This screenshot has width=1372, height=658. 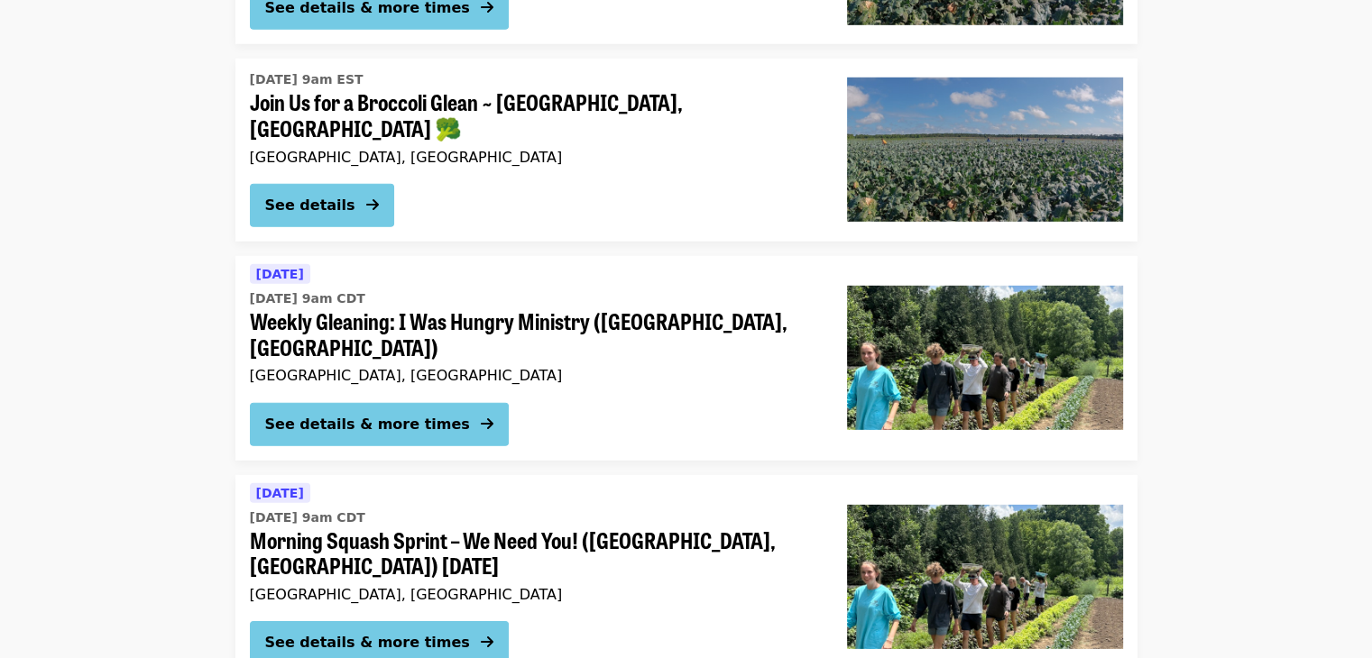 What do you see at coordinates (379, 425) in the screenshot?
I see `button: See details & more times` at bounding box center [379, 425].